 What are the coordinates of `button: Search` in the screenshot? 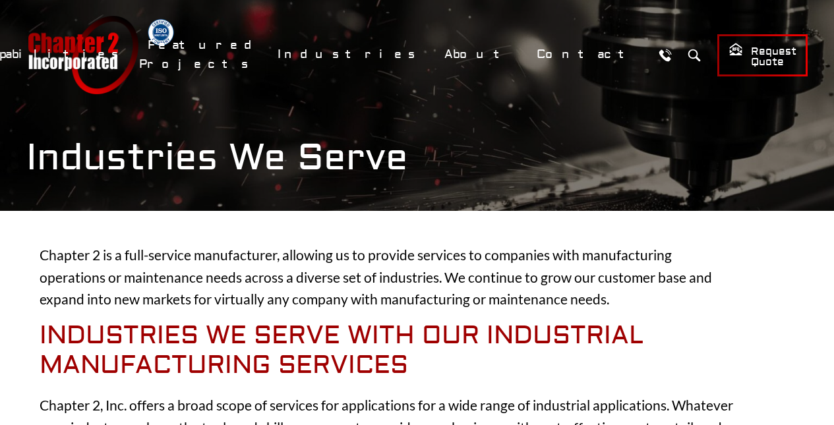 It's located at (694, 55).